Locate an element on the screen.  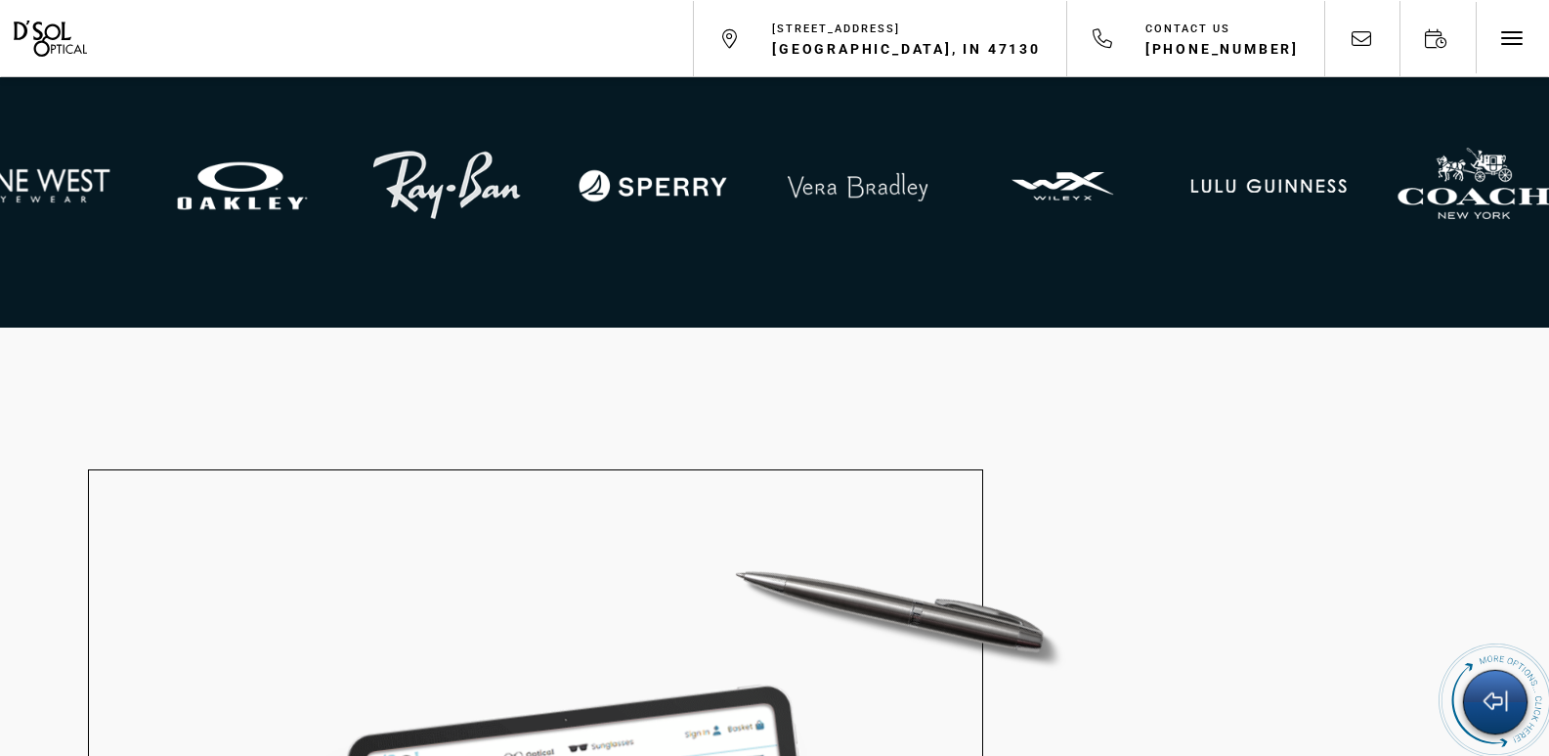
span: Contact Us is located at coordinates (1222, 29).